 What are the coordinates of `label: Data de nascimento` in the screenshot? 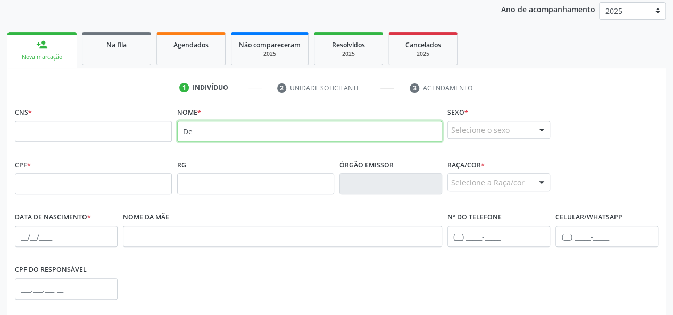 It's located at (53, 218).